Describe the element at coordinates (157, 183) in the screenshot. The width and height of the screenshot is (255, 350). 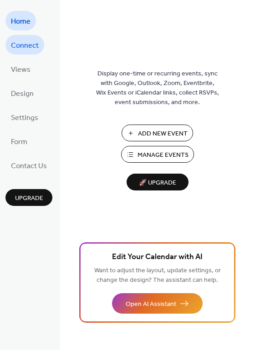
I see `span: 🚀 Upgrade` at that location.